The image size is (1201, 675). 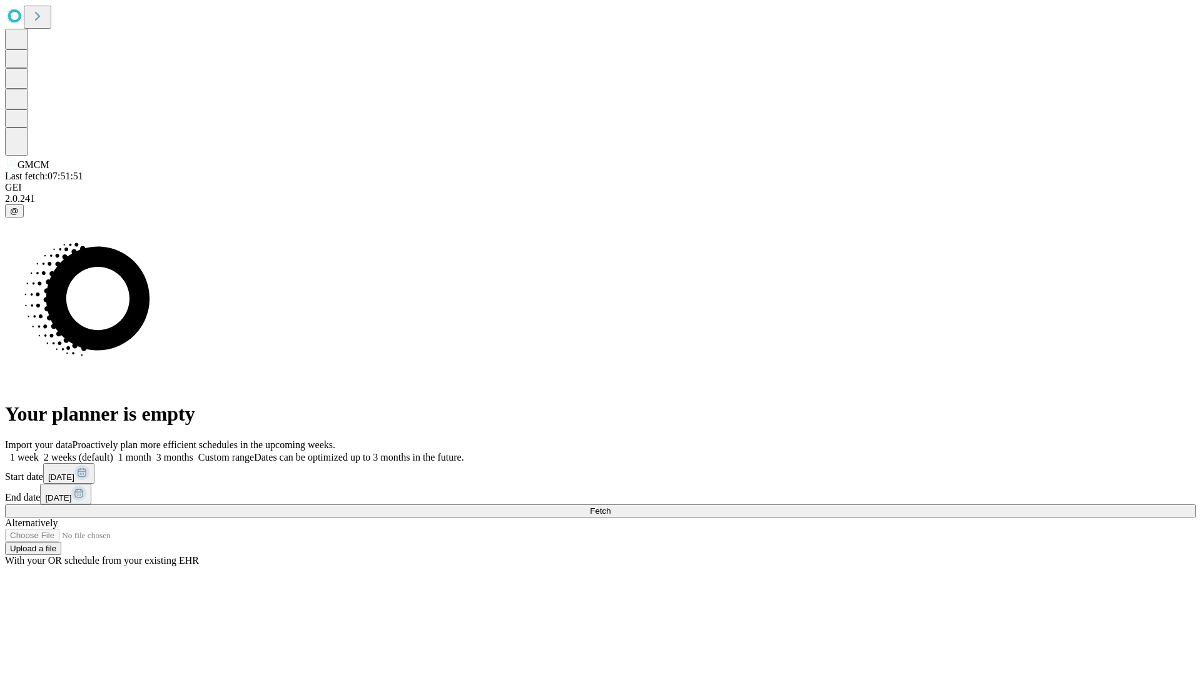 What do you see at coordinates (600, 511) in the screenshot?
I see `button: Fetch` at bounding box center [600, 511].